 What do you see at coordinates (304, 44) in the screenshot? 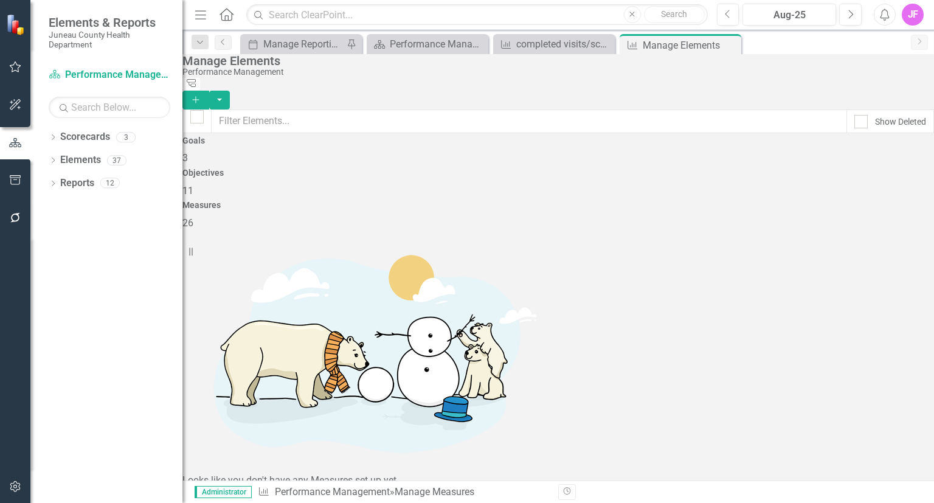
I see `div: Manage Reporting Periods` at bounding box center [304, 44].